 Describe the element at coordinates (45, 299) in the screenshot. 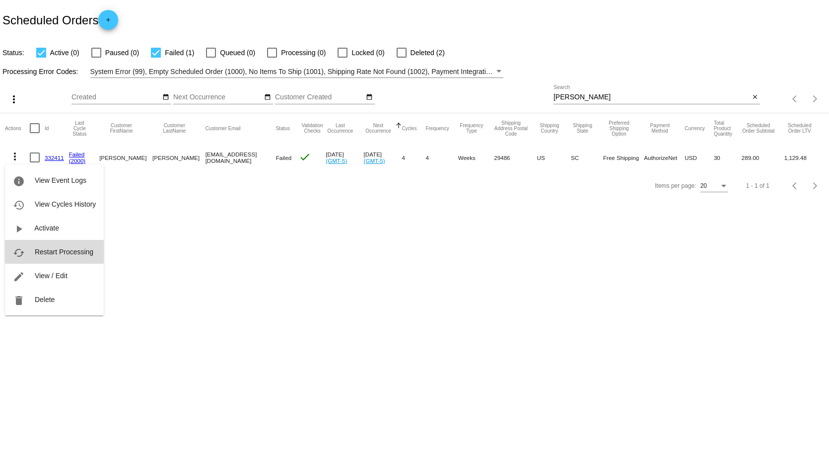

I see `span: Delete` at that location.